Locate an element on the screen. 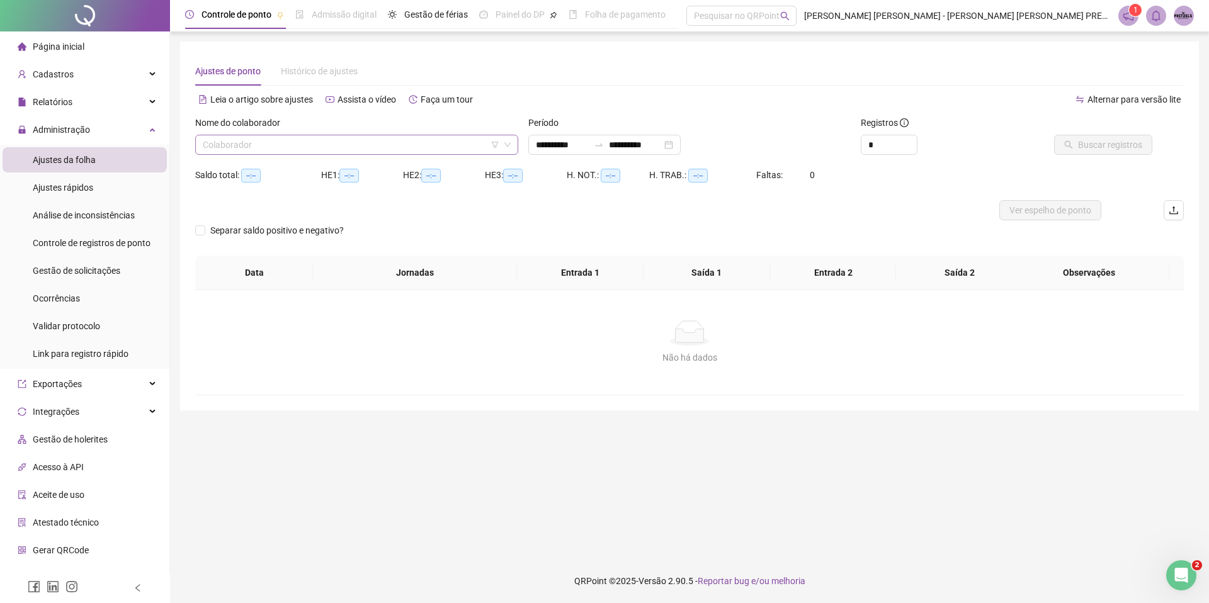 The width and height of the screenshot is (1209, 603). span: history is located at coordinates (413, 99).